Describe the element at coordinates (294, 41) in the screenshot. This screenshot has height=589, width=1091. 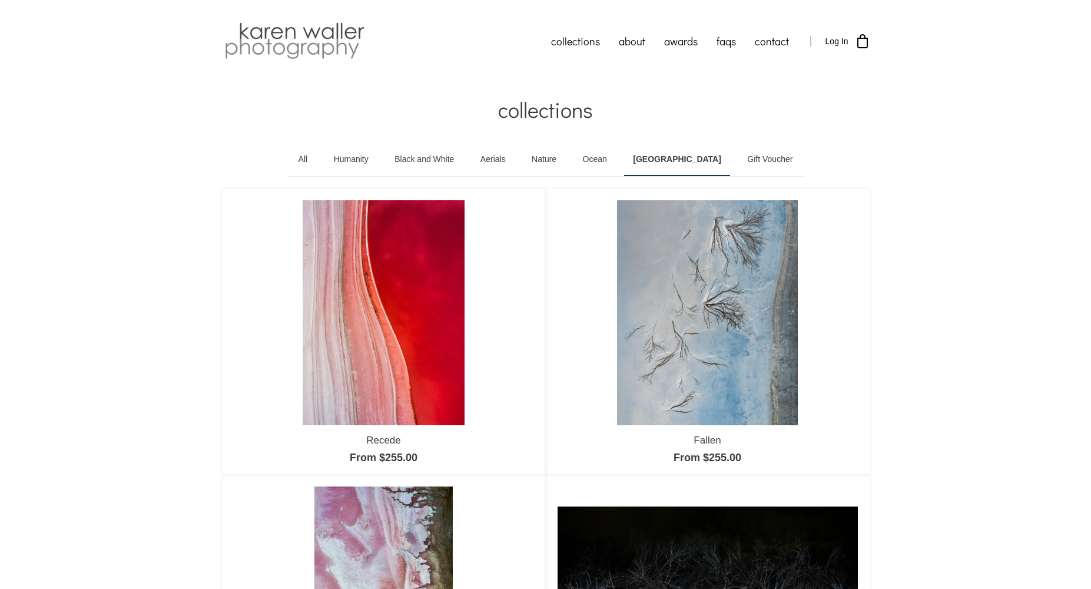
I see `img: Karen Waller Photography` at that location.